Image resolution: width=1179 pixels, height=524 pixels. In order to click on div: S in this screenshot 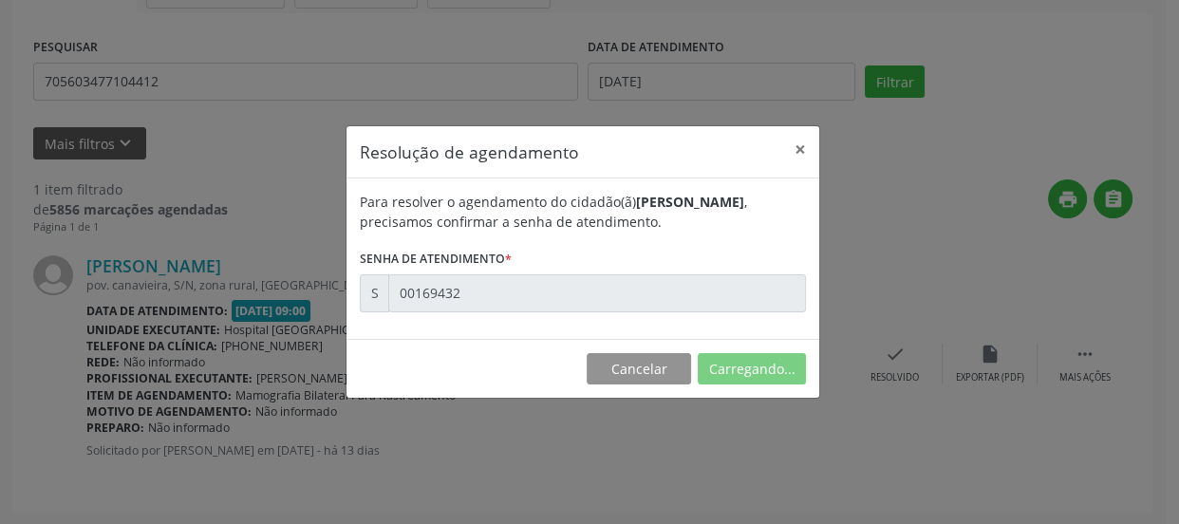, I will do `click(374, 293)`.